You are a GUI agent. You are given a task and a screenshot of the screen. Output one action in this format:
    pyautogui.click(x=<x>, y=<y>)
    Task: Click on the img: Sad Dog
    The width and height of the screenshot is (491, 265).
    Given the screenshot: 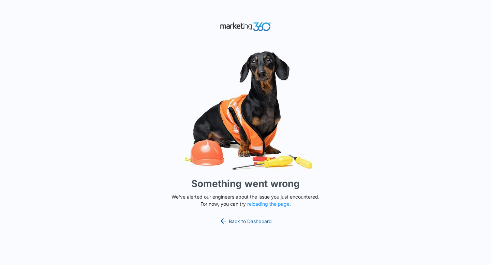 What is the action you would take?
    pyautogui.click(x=246, y=110)
    